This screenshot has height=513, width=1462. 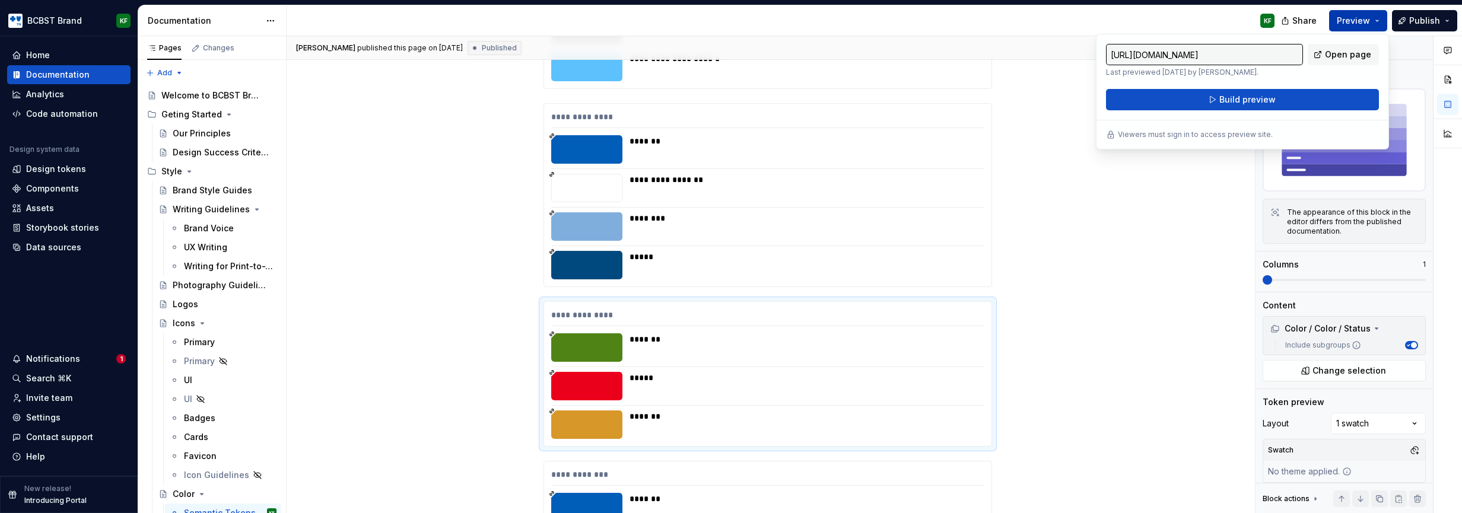 What do you see at coordinates (1352, 222) in the screenshot?
I see `div: The appearance of this block in the editor differs from the published documentation.` at bounding box center [1352, 222].